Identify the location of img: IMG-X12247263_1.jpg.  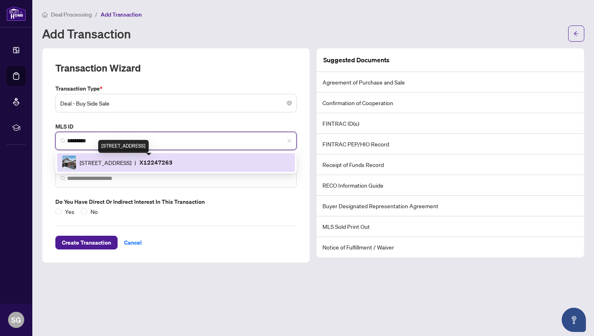
(69, 162).